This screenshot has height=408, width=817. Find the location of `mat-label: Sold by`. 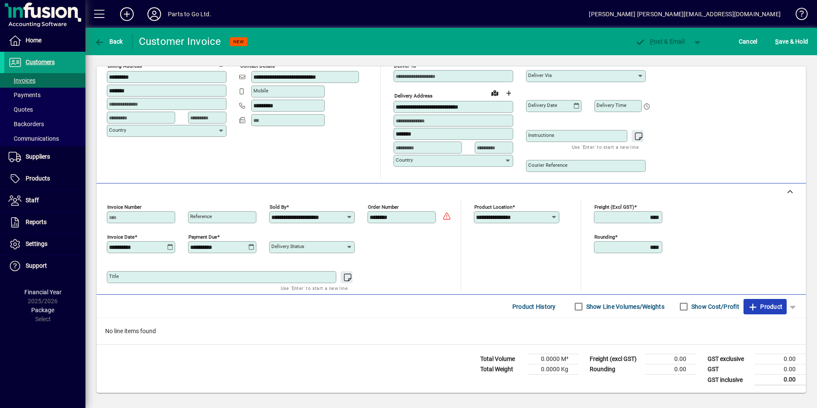

mat-label: Sold by is located at coordinates (278, 207).